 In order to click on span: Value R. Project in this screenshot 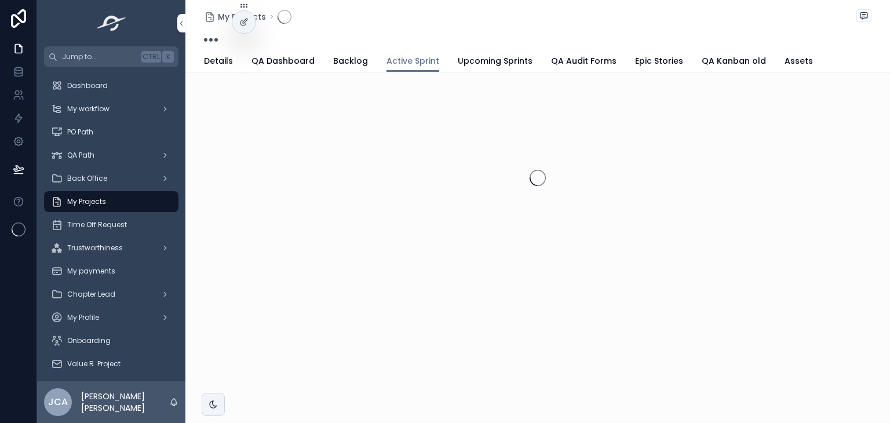, I will do `click(94, 364)`.